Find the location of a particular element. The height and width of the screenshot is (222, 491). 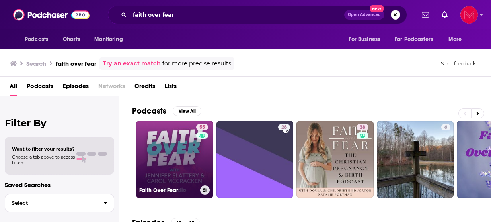

h3: Search is located at coordinates (36, 63).